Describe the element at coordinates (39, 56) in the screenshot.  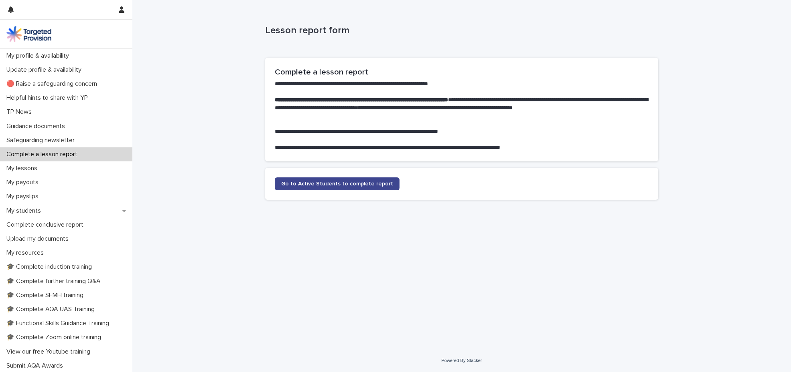
I see `p: My profile & availability` at that location.